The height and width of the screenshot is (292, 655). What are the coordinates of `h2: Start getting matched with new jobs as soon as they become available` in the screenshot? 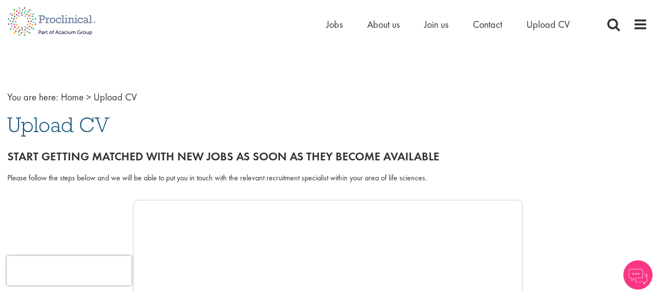 It's located at (327, 156).